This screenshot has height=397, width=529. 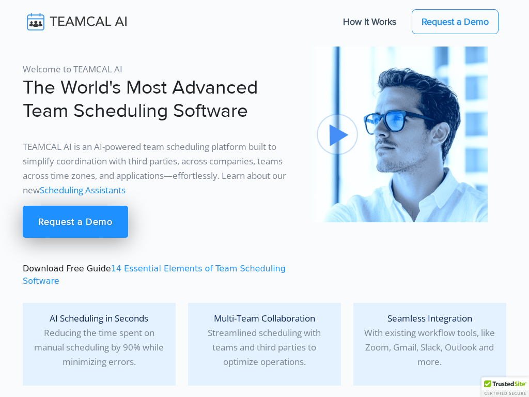 What do you see at coordinates (430, 340) in the screenshot?
I see `p: With existing workflow tools, like Zoom, Gmail, Slack, Outlook and more.` at bounding box center [430, 340].